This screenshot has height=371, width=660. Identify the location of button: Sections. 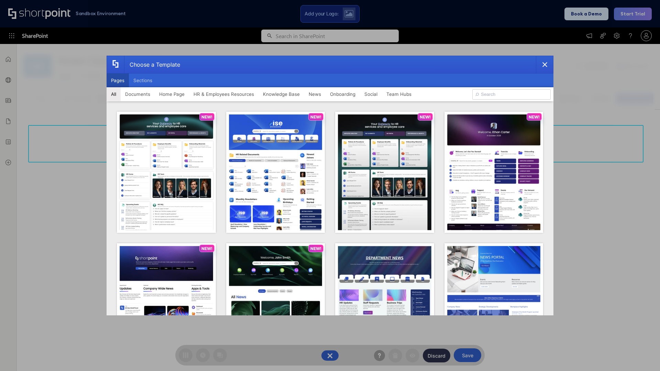
(143, 80).